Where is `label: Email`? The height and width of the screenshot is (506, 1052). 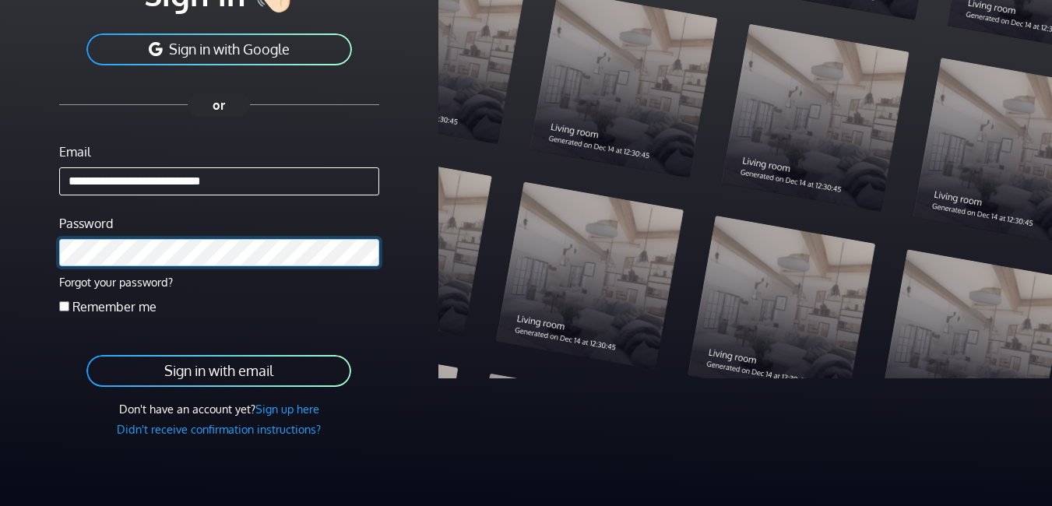 label: Email is located at coordinates (75, 152).